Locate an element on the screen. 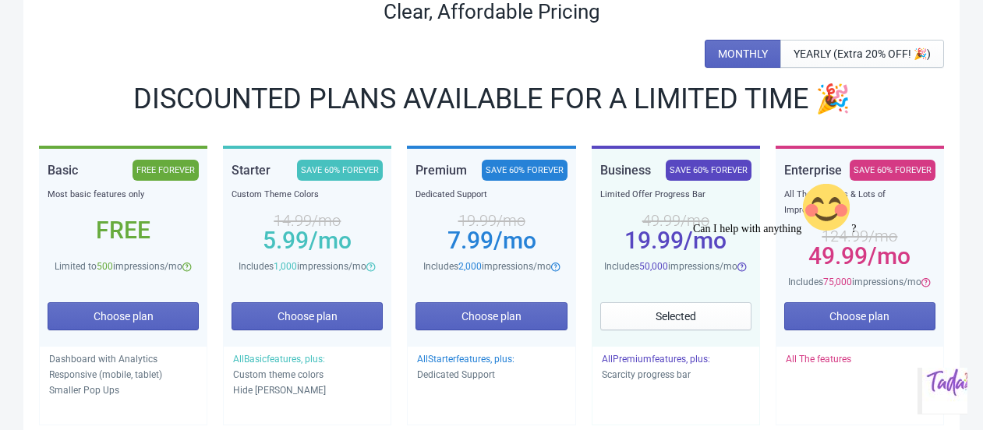 The height and width of the screenshot is (430, 983). span: All Basic features, plus: is located at coordinates (279, 359).